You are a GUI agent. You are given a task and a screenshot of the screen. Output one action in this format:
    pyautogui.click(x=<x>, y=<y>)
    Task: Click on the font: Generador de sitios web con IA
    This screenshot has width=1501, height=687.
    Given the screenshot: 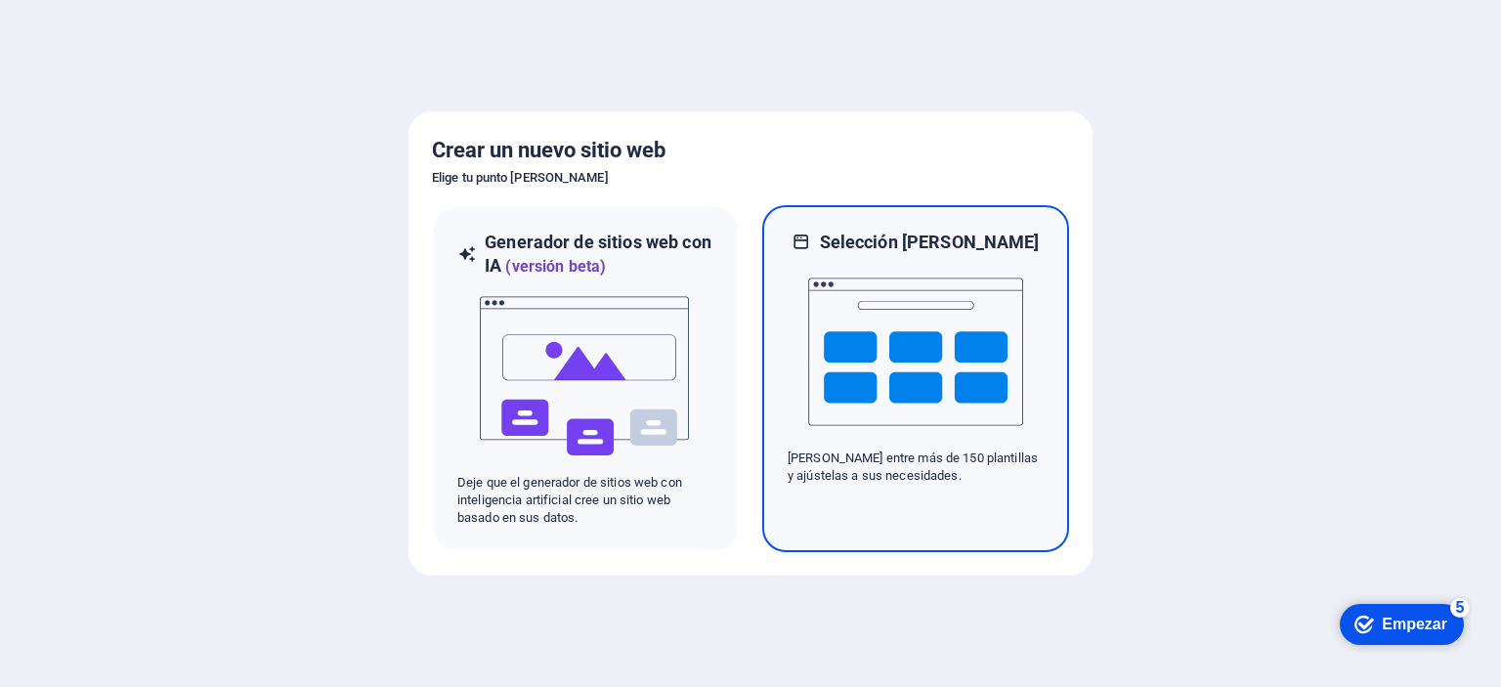 What is the action you would take?
    pyautogui.click(x=598, y=253)
    